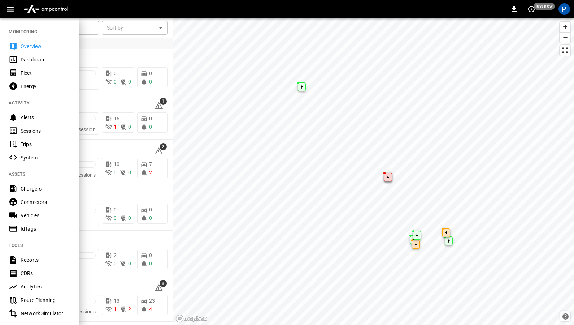  I want to click on div: Dashboard, so click(45, 60).